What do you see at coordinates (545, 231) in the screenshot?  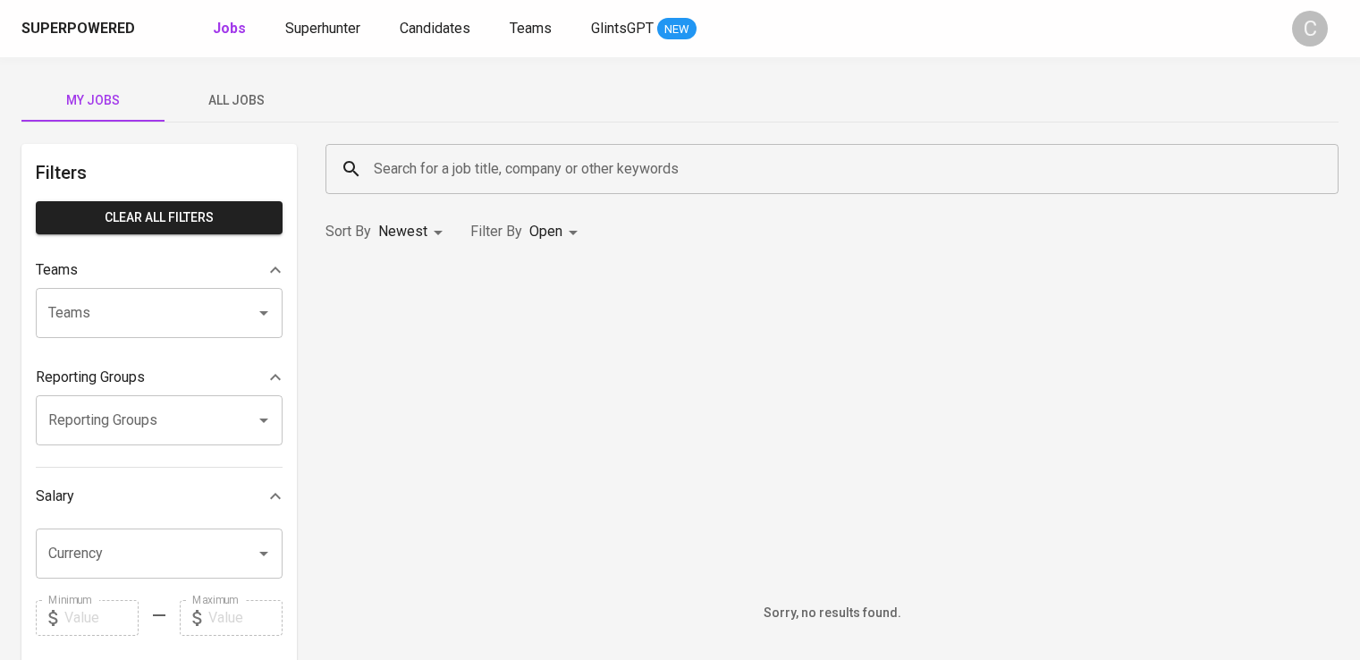 I see `span: Open` at bounding box center [545, 231].